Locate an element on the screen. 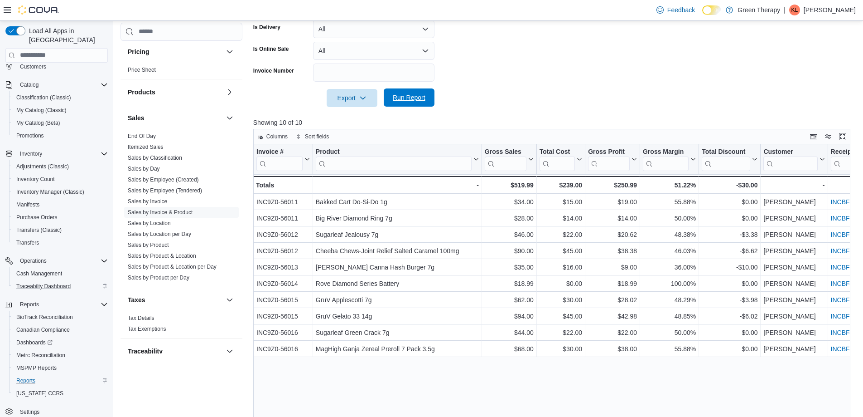 The width and height of the screenshot is (863, 417). div: $28.02 is located at coordinates (613, 300).